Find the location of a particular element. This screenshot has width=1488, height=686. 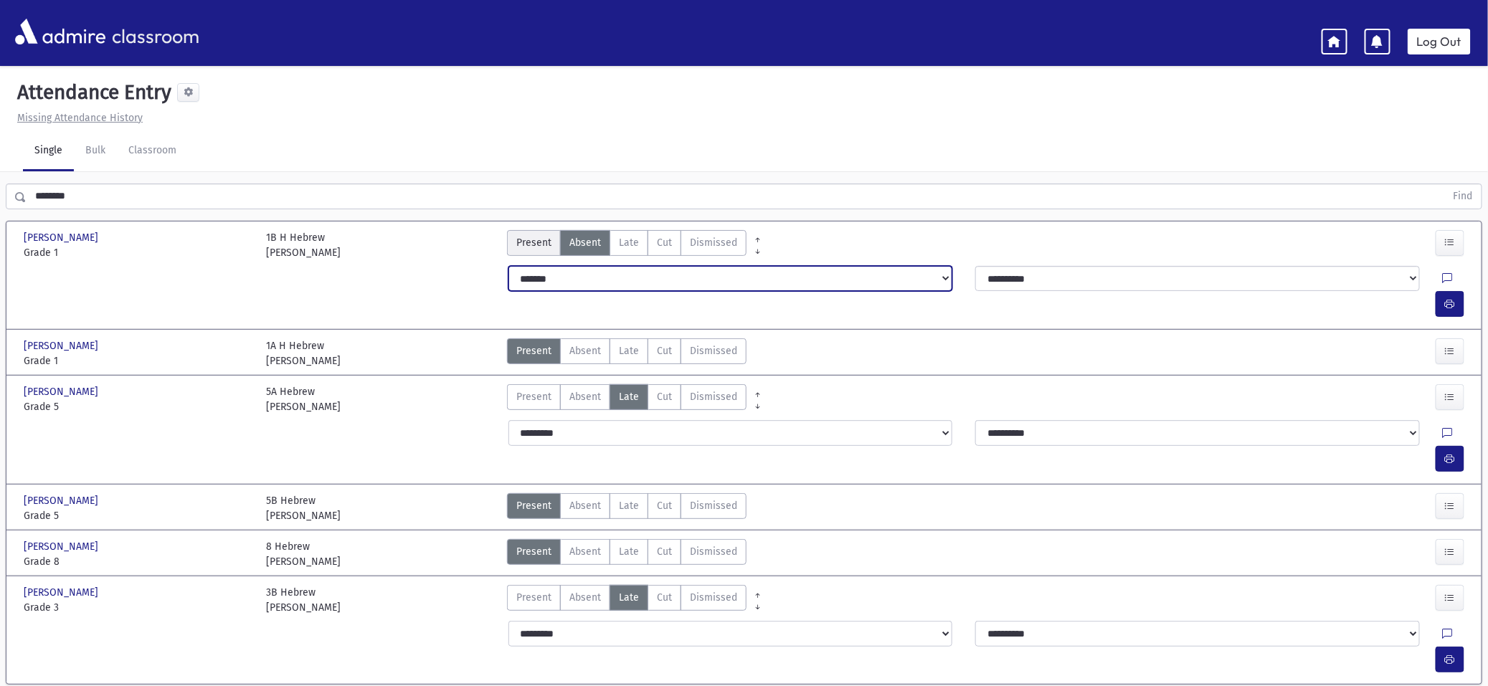

button: Find is located at coordinates (1463, 196).